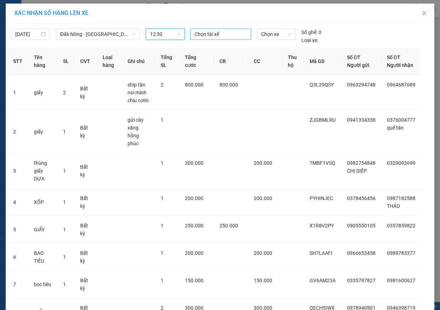 This screenshot has width=440, height=310. Describe the element at coordinates (321, 198) in the screenshot. I see `span: PYHINJEC` at that location.